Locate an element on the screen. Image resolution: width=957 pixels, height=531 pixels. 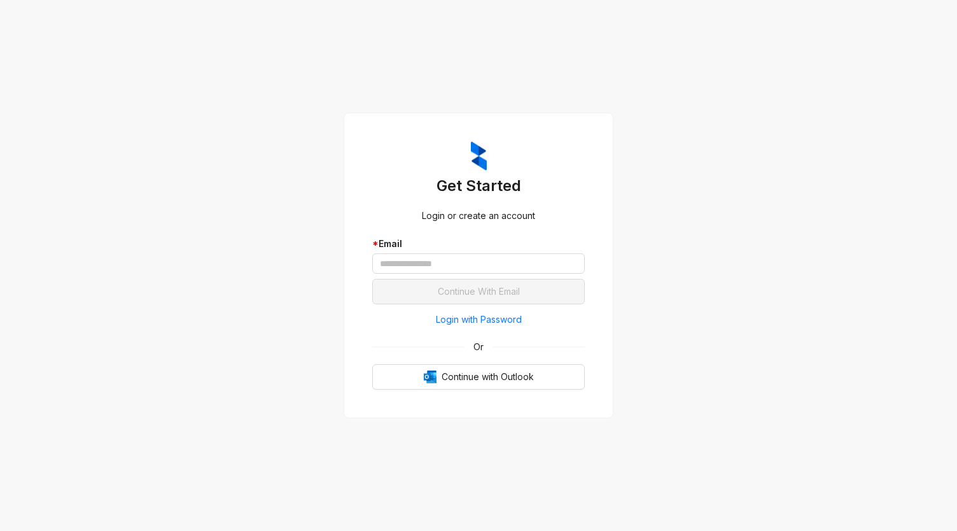
button: Continue With Email is located at coordinates (478, 291).